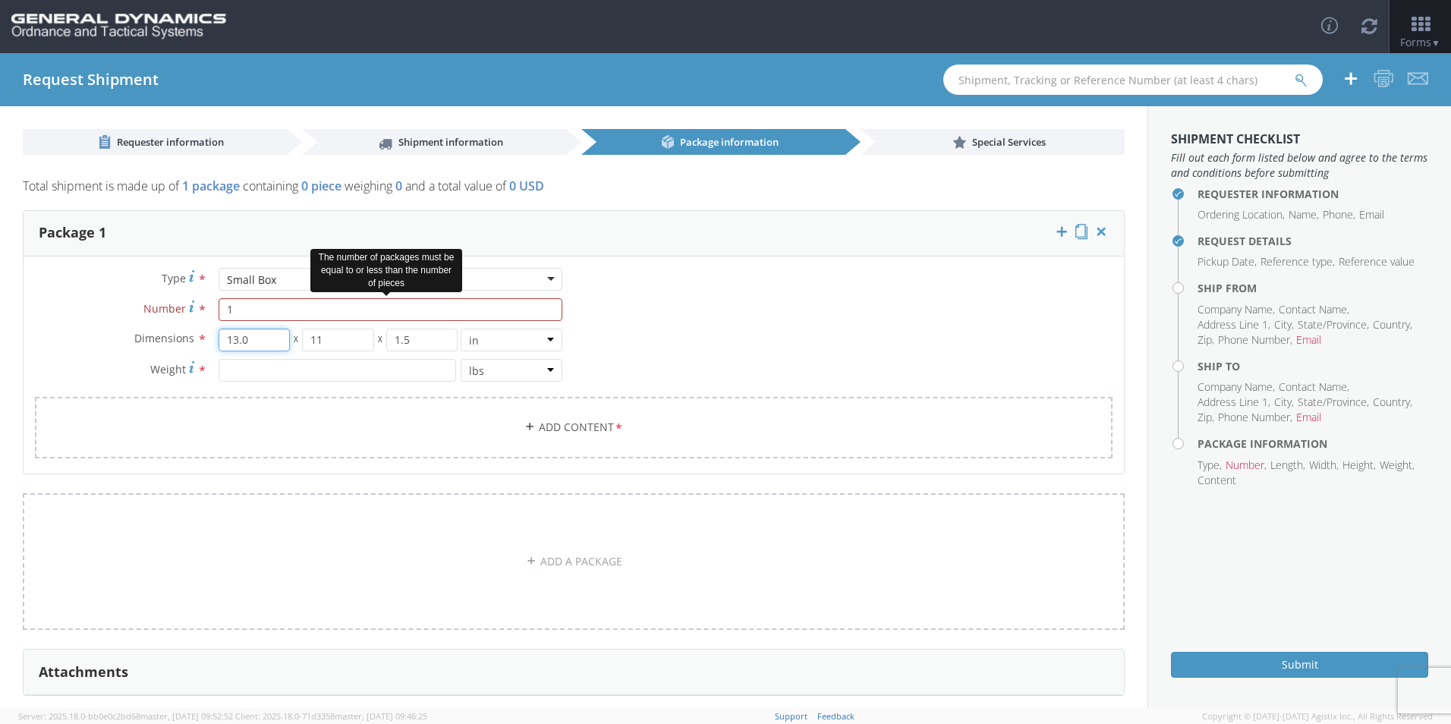  I want to click on span: Forms, so click(1420, 42).